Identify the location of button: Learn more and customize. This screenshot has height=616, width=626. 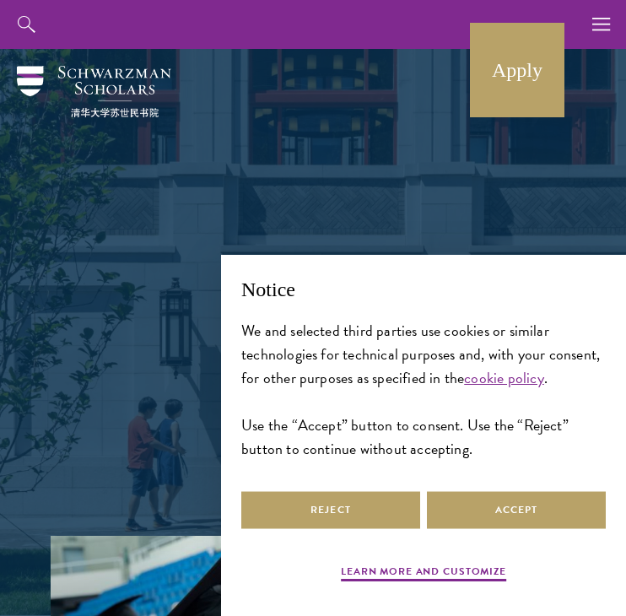
(424, 574).